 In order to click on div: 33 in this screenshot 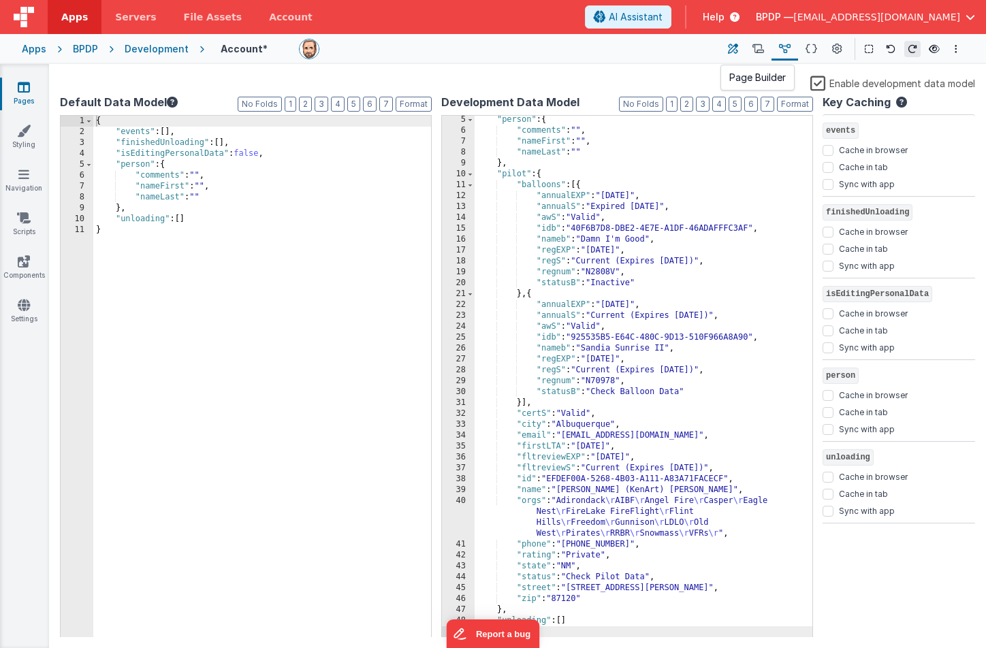, I will do `click(458, 425)`.